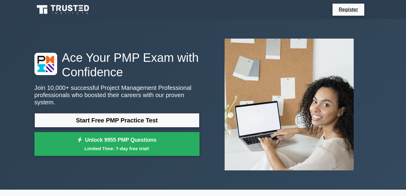 Image resolution: width=406 pixels, height=196 pixels. Describe the element at coordinates (117, 144) in the screenshot. I see `a: Unlock 9955 PMP QuestionsLimited Time: 7-day free trial!` at that location.